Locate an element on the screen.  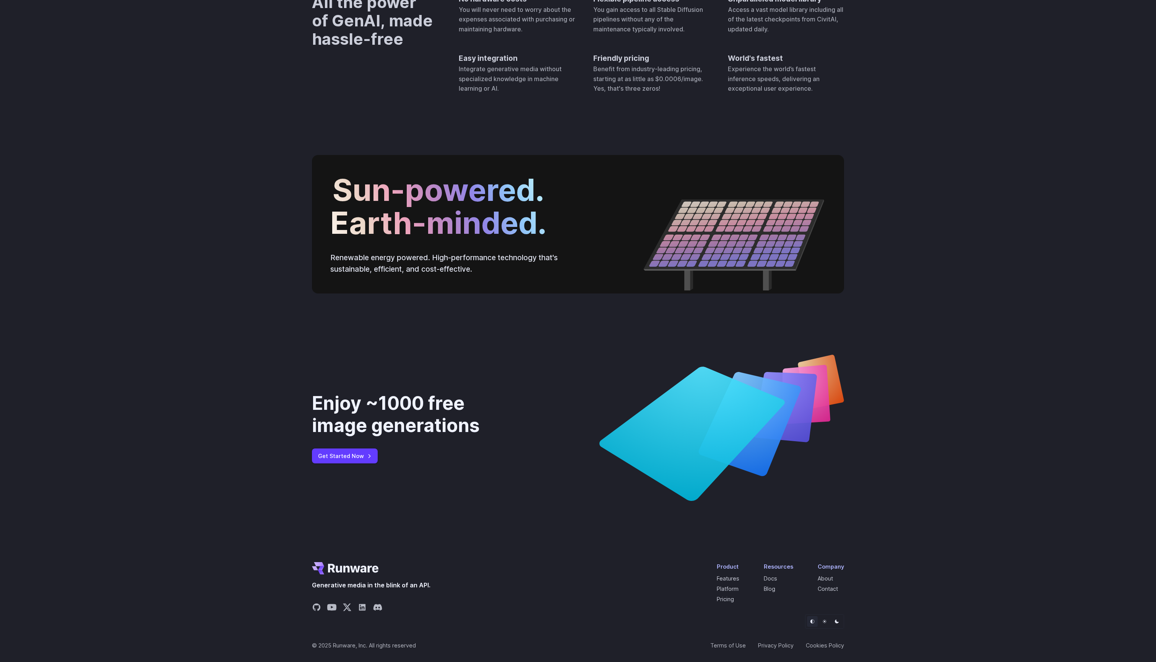
a: Pricing is located at coordinates (725, 598).